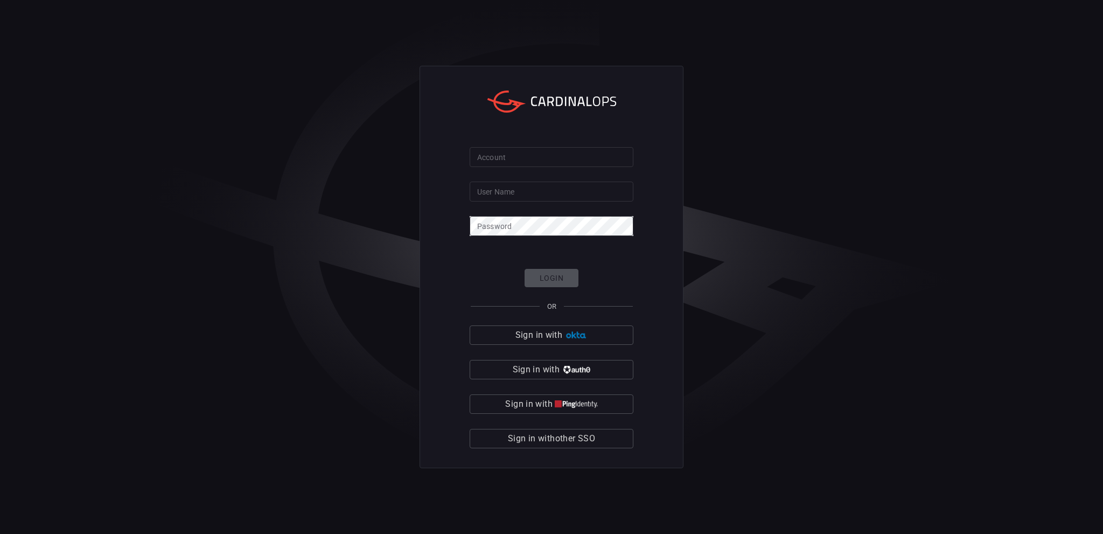  Describe the element at coordinates (576, 404) in the screenshot. I see `img: quu4iresuhQAAAABJRU5ErkJggg==` at that location.